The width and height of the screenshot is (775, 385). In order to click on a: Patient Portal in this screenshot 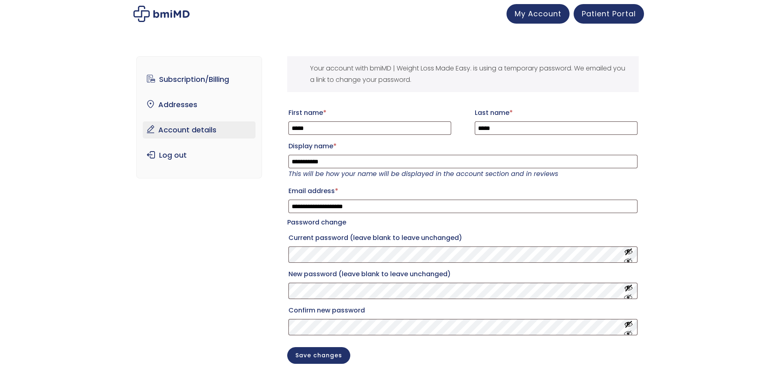, I will do `click(609, 14)`.